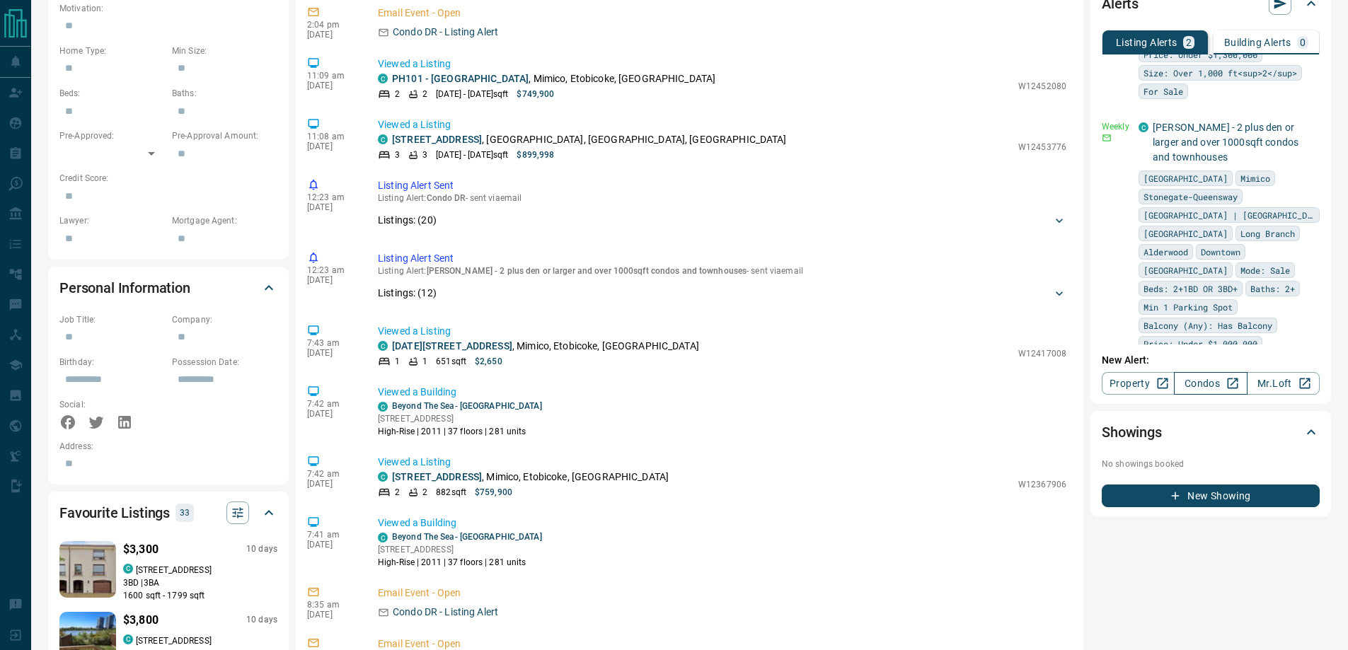 This screenshot has width=1348, height=650. I want to click on p: Baths:, so click(224, 93).